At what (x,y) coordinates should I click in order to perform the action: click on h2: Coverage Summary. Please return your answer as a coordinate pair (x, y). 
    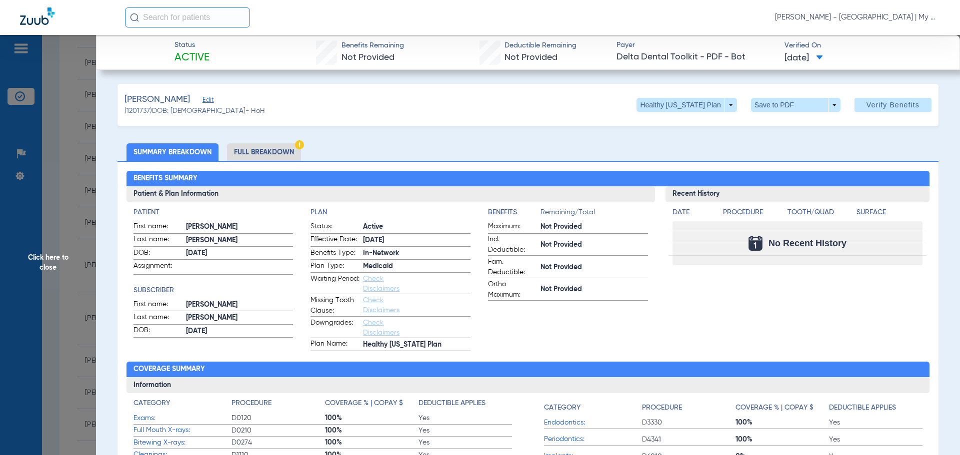
    Looking at the image, I should click on (528, 370).